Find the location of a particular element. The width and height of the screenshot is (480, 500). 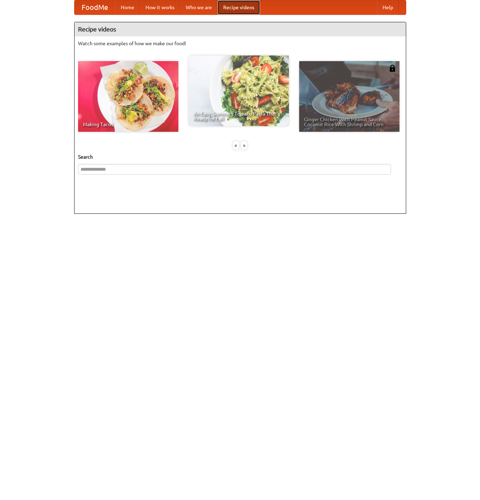

a: How it works is located at coordinates (160, 7).